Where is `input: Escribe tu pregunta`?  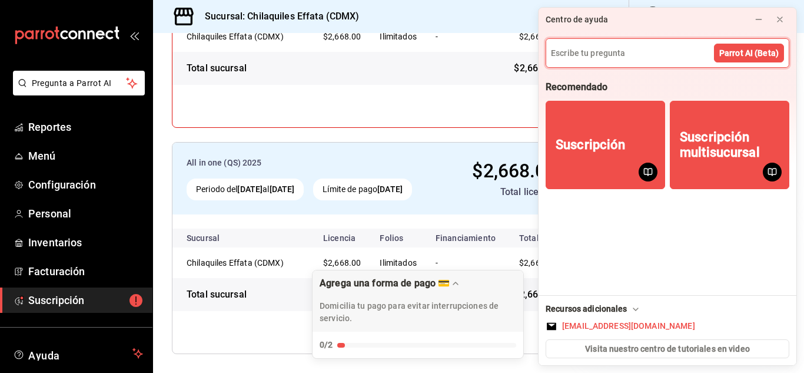
input: Escribe tu pregunta is located at coordinates (668, 53).